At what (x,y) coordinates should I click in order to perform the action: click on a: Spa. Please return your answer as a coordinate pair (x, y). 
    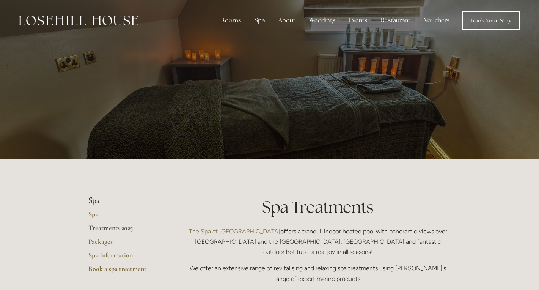
    Looking at the image, I should click on (124, 216).